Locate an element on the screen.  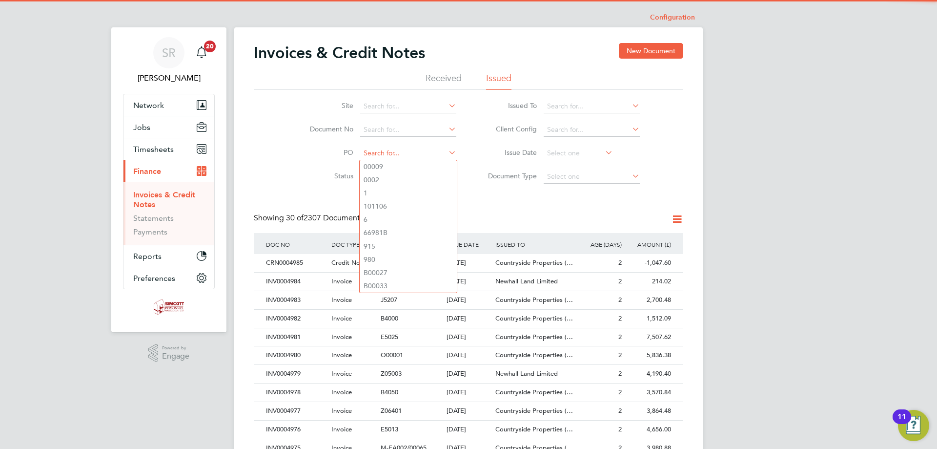
span: 20 is located at coordinates (210, 46).